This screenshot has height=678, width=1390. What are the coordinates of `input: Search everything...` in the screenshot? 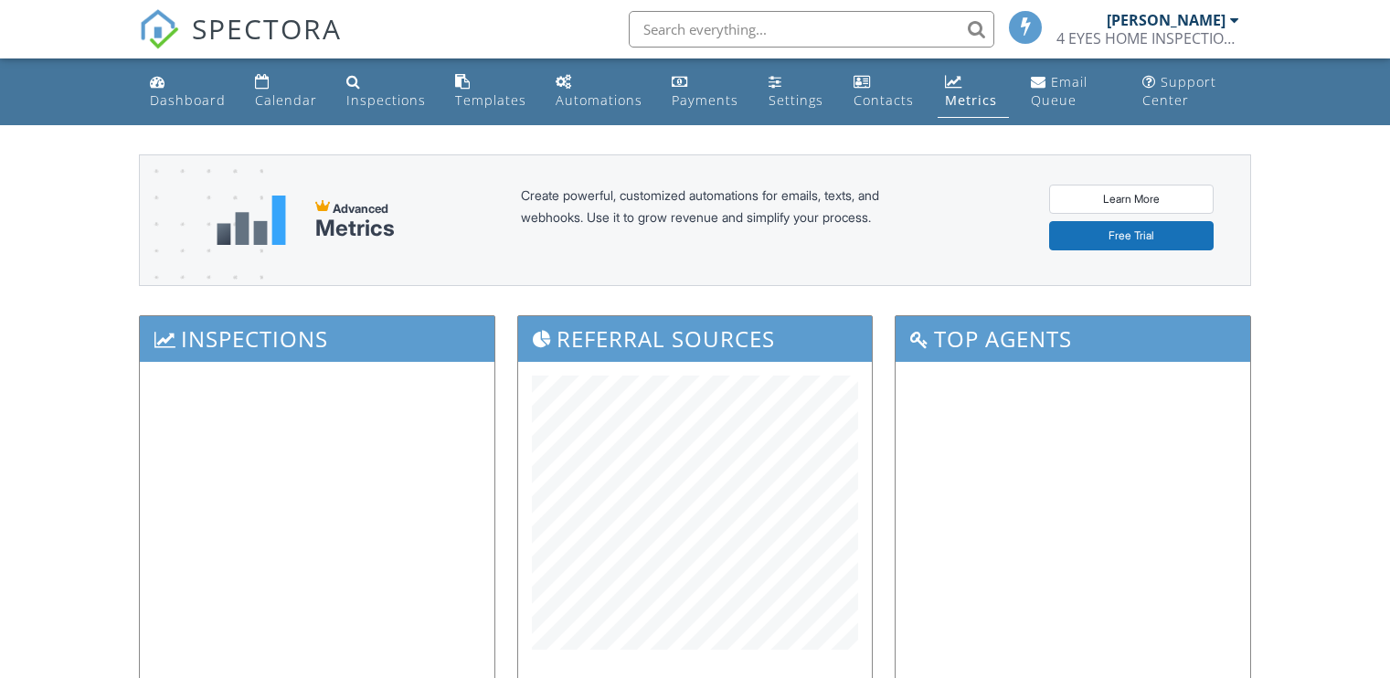 It's located at (811, 29).